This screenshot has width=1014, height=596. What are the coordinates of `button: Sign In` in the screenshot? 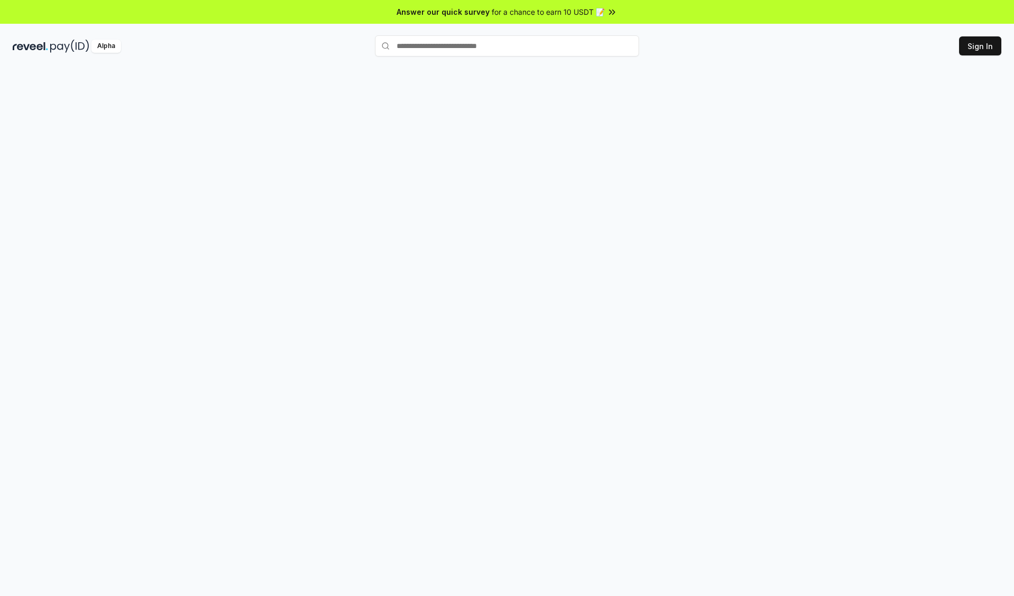 It's located at (980, 46).